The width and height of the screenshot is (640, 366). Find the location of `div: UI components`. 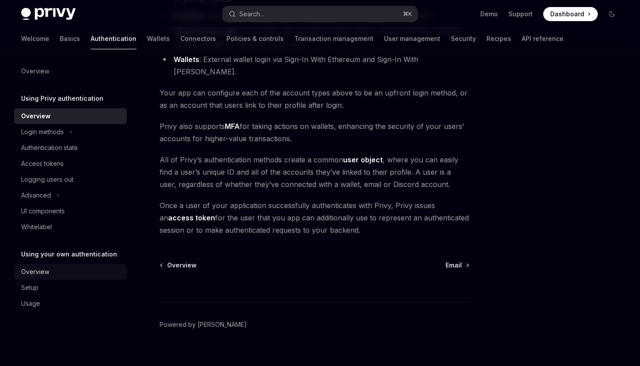

div: UI components is located at coordinates (43, 211).